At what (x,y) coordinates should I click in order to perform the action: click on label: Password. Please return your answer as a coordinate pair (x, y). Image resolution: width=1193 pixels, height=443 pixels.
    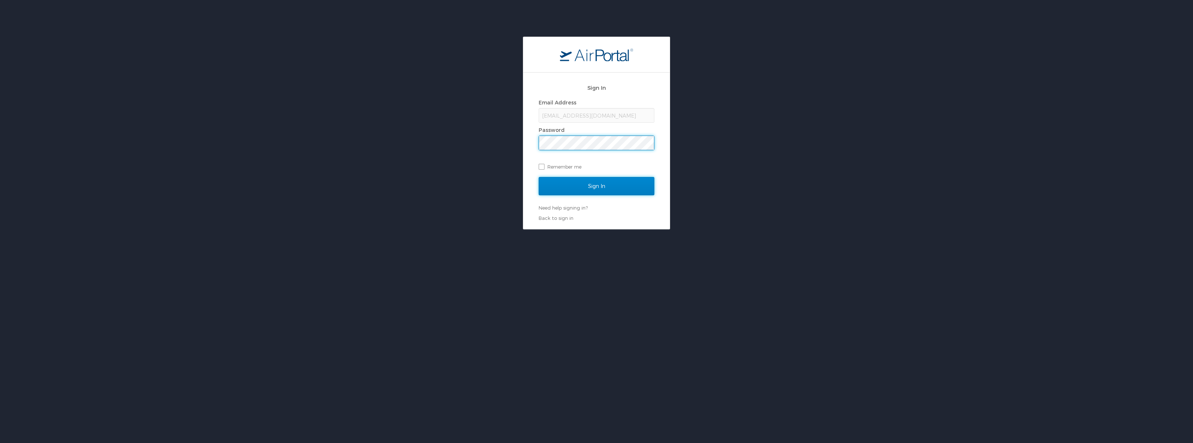
    Looking at the image, I should click on (552, 130).